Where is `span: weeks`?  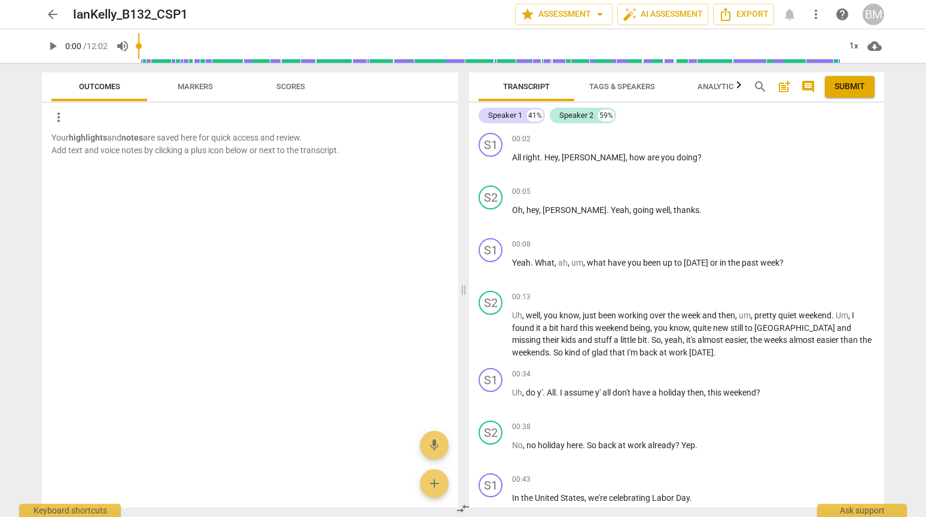
span: weeks is located at coordinates (776, 340).